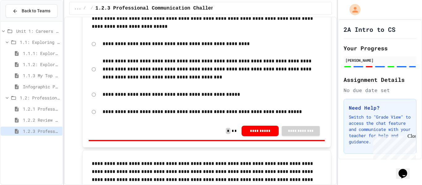 The image size is (422, 185). What do you see at coordinates (41, 120) in the screenshot?
I see `span: 1.2.2 Review - Professional Communication` at bounding box center [41, 120].